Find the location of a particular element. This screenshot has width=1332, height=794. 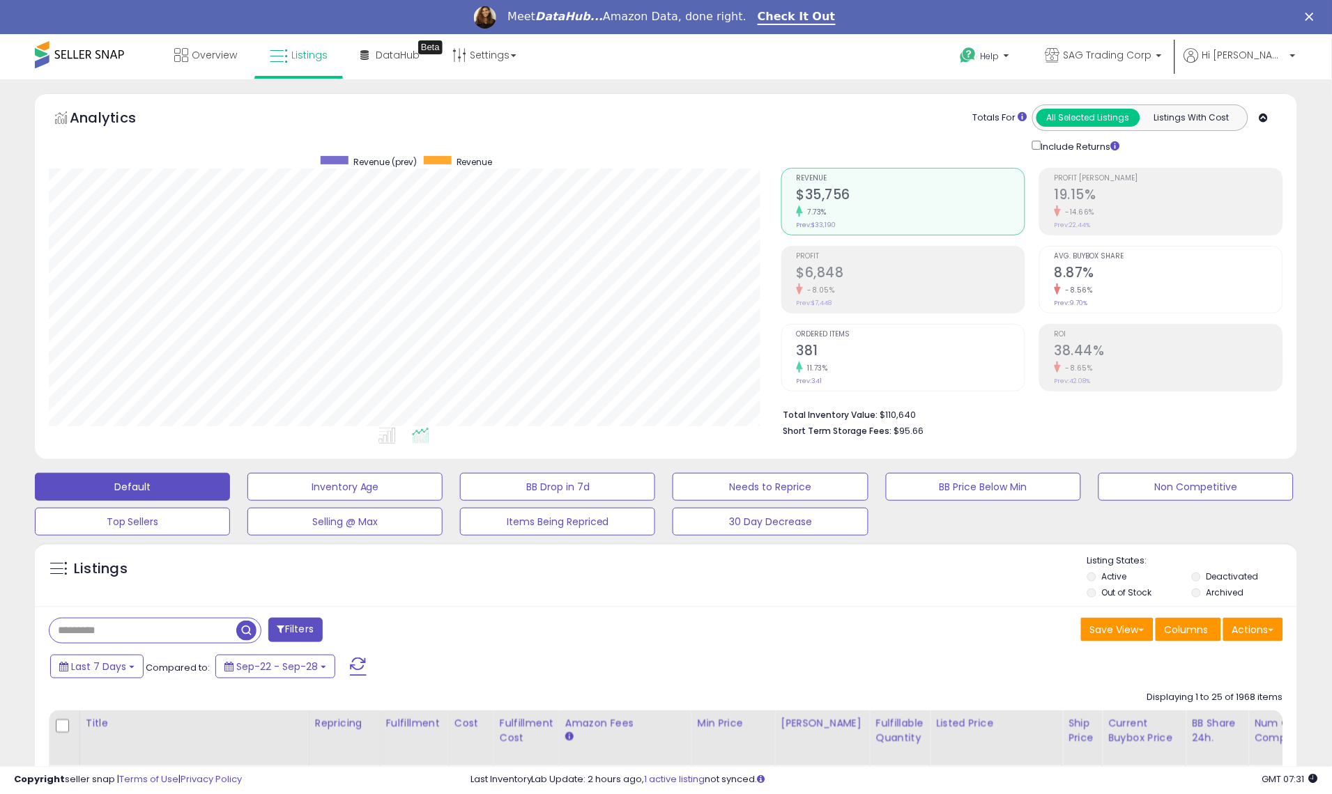

small: Prev: $33,190 is located at coordinates (816, 225).